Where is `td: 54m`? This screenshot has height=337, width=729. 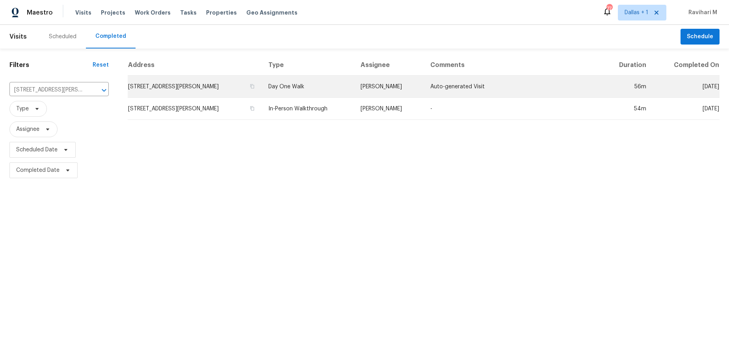
td: 54m is located at coordinates (627, 109).